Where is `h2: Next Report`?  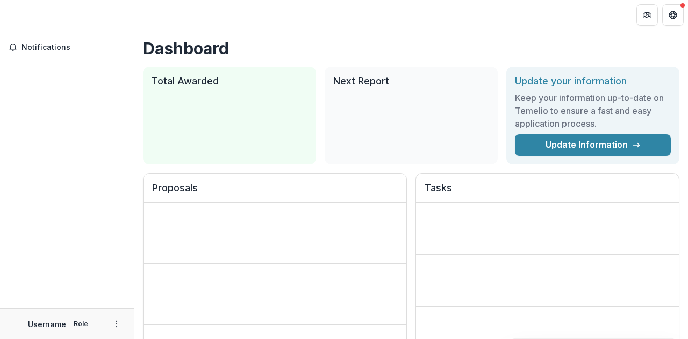
h2: Next Report is located at coordinates (411, 81).